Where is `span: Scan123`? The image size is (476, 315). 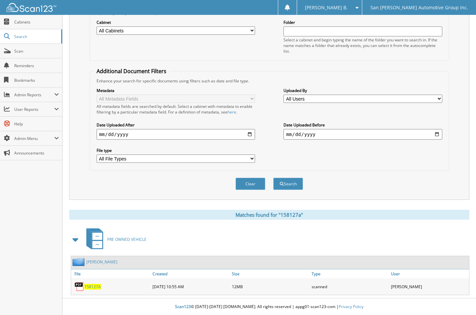 span: Scan123 is located at coordinates (183, 307).